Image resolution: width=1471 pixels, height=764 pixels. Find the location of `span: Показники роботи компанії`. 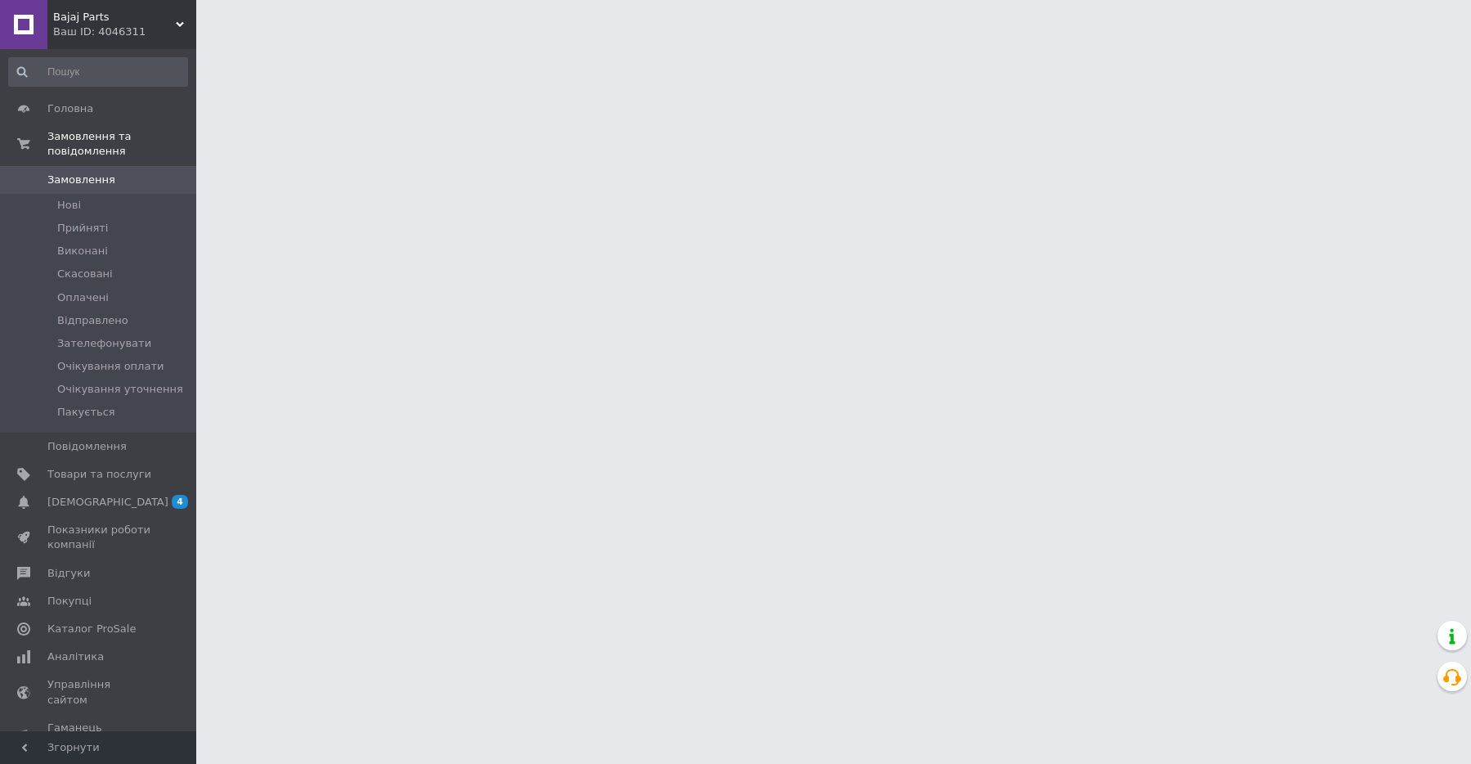

span: Показники роботи компанії is located at coordinates (99, 537).